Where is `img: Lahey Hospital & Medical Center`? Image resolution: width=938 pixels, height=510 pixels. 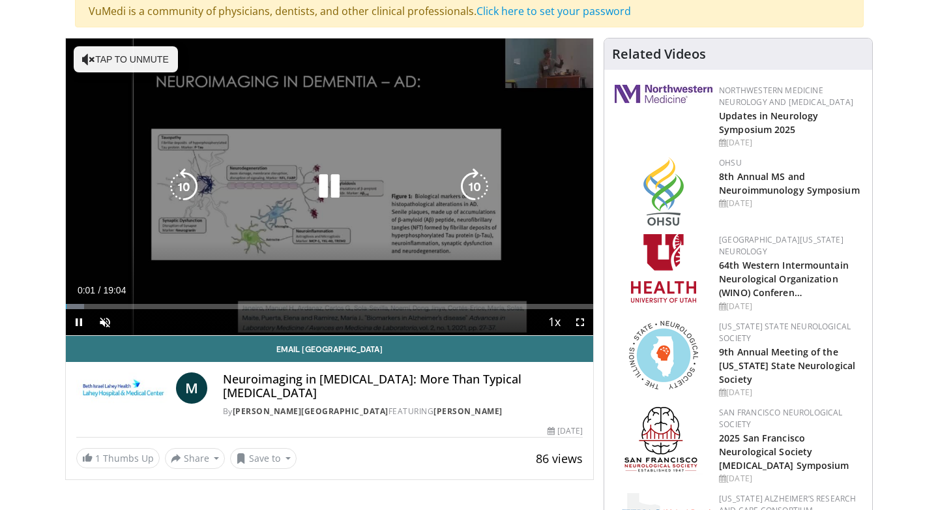
img: Lahey Hospital & Medical Center is located at coordinates (123, 388).